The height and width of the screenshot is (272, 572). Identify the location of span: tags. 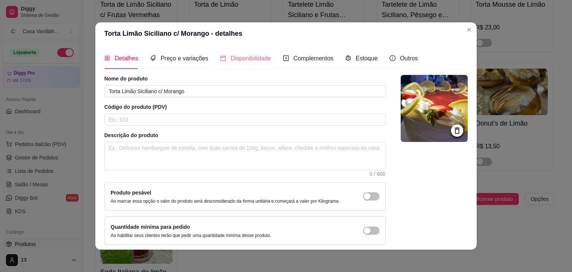
(153, 58).